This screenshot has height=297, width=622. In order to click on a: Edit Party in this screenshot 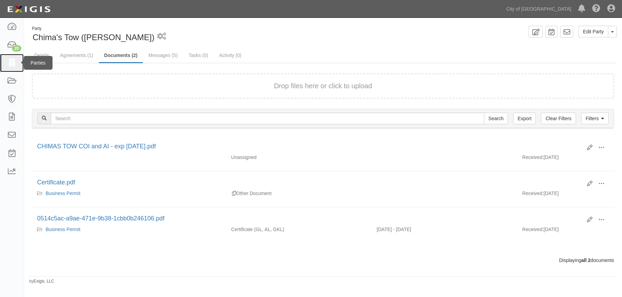, I will do `click(593, 32)`.